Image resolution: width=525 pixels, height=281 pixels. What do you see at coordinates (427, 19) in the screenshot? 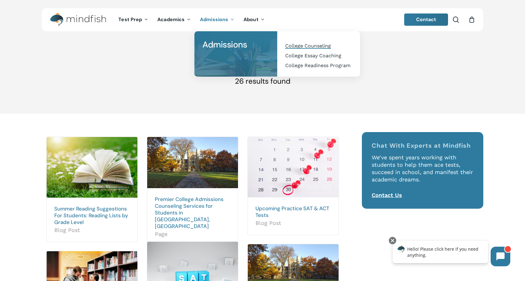
I see `span: Contact` at bounding box center [427, 19].